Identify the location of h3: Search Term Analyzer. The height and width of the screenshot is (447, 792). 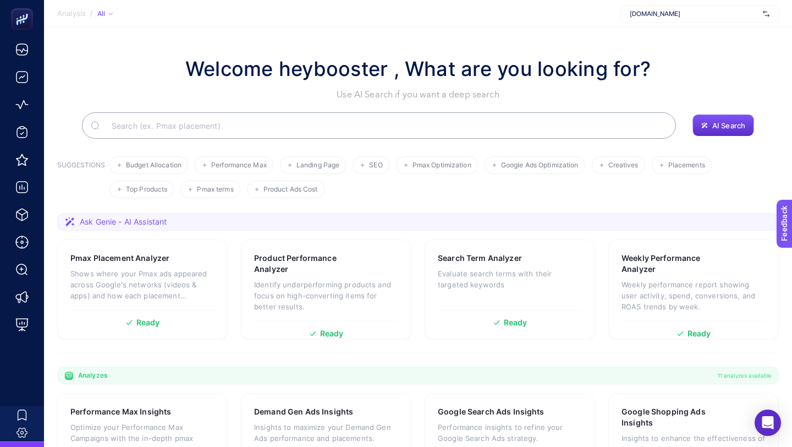
(480, 258).